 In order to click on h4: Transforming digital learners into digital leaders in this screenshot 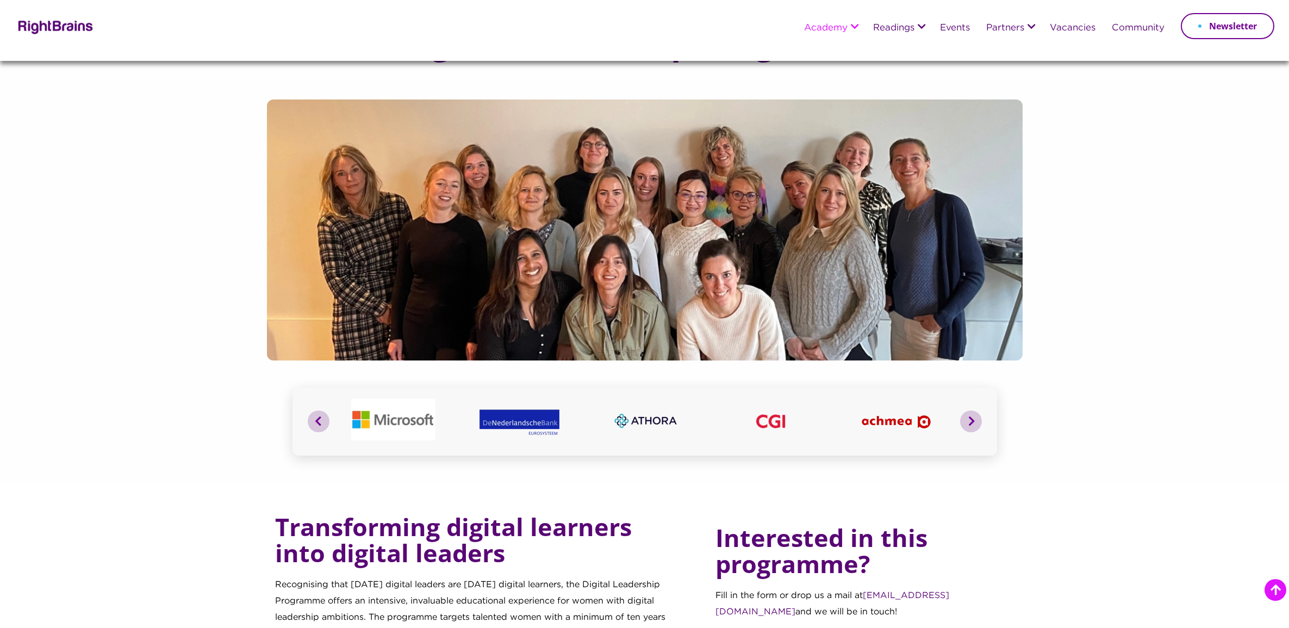, I will do `click(477, 545)`.